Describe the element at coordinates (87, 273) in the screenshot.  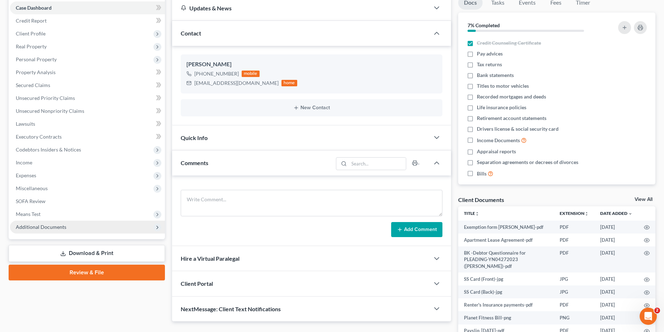
I see `a: Review & File` at that location.